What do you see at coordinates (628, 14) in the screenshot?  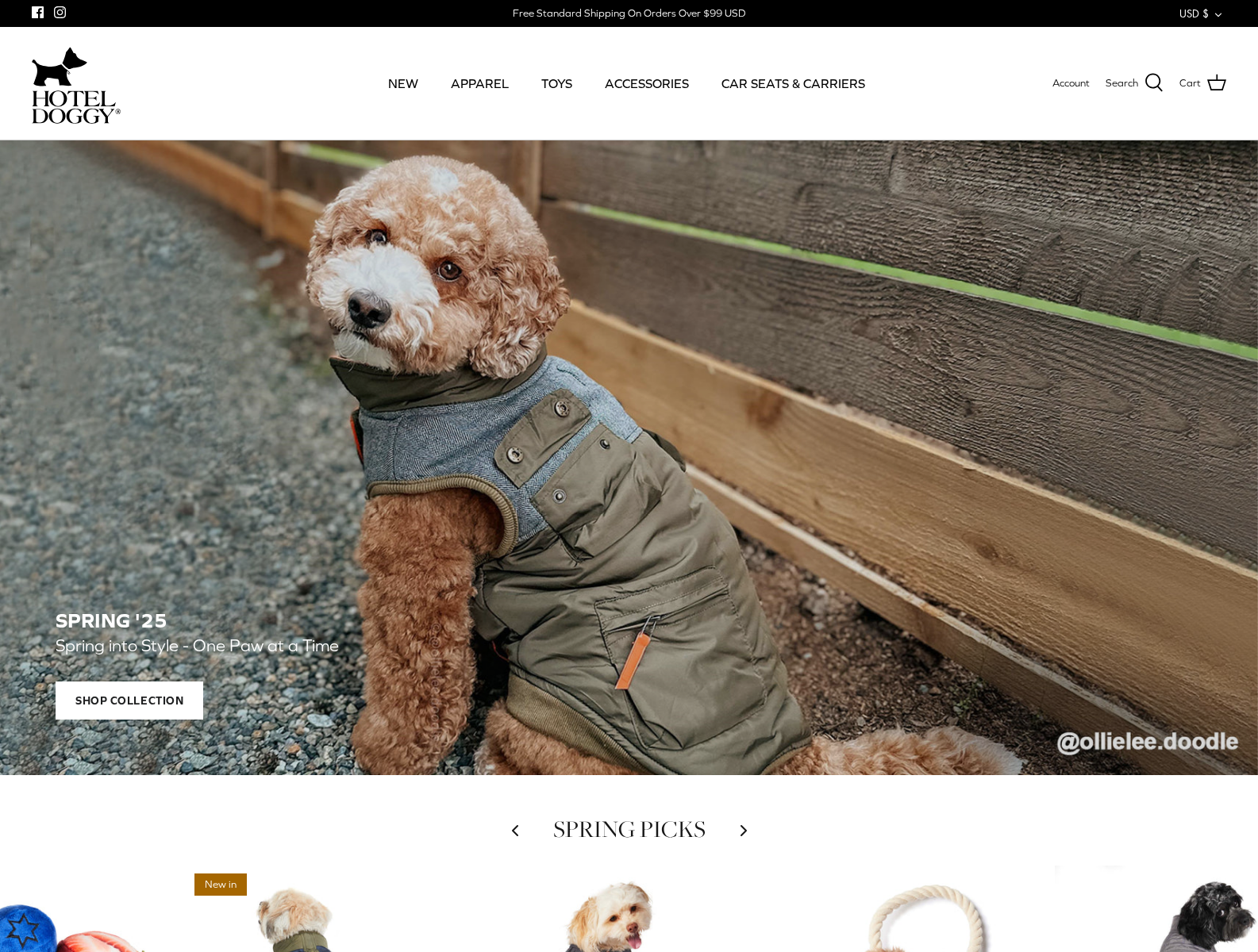 I see `a: Free Standard Shipping On Orders Over $99 USD` at bounding box center [628, 14].